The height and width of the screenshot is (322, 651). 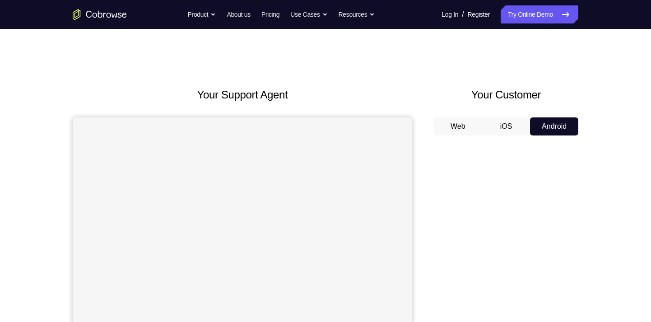 What do you see at coordinates (554, 126) in the screenshot?
I see `button: Android` at bounding box center [554, 126].